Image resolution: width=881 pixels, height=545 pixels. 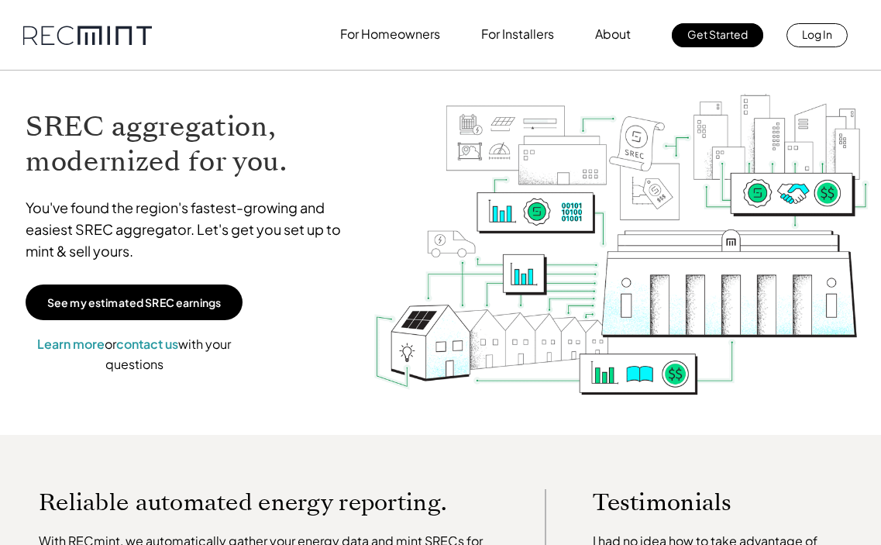 I want to click on a: contact us, so click(x=147, y=343).